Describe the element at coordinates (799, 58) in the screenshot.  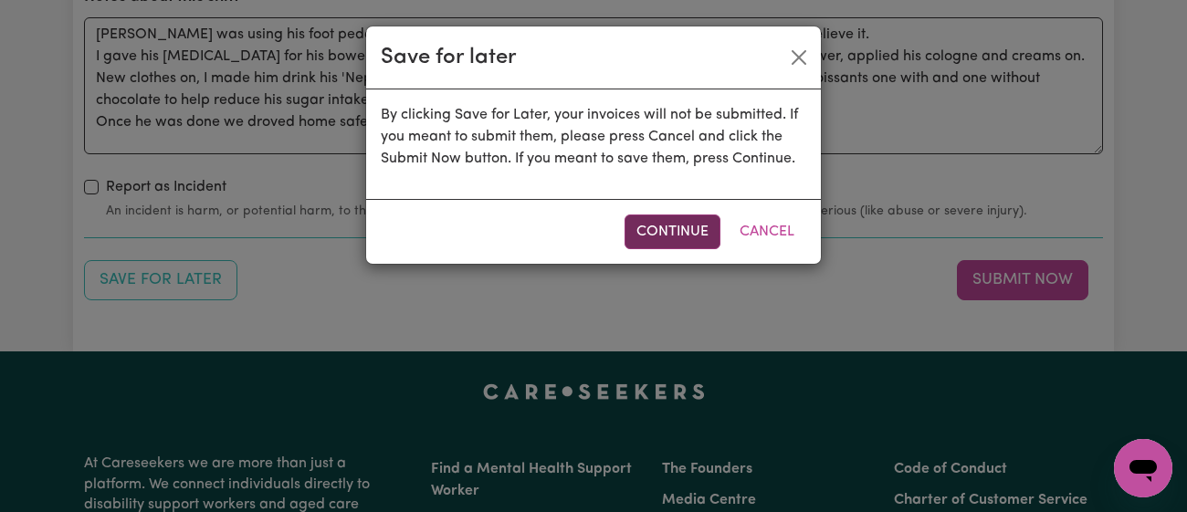
I see `button: Close` at that location.